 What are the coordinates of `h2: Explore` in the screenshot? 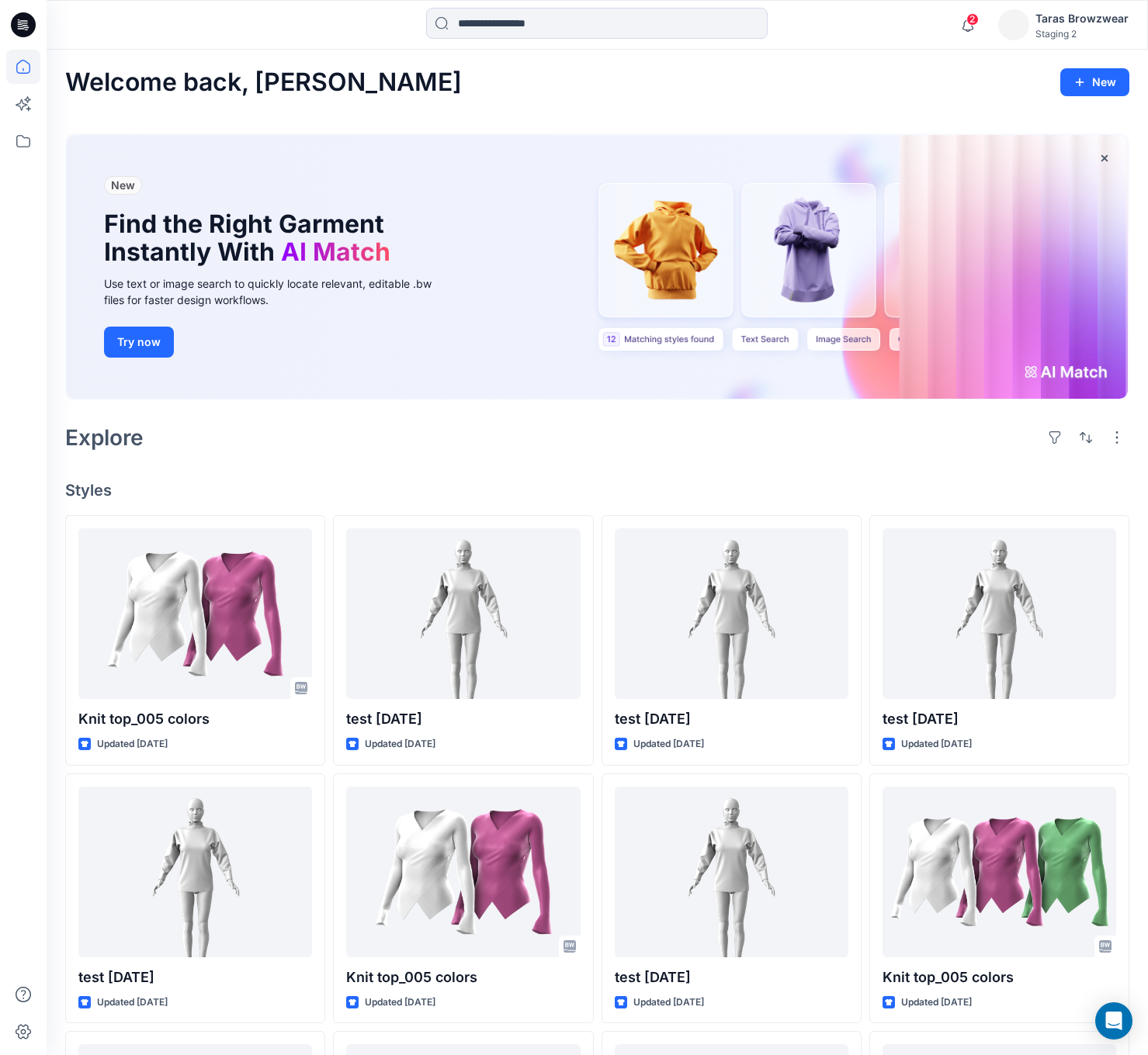 It's located at (104, 437).